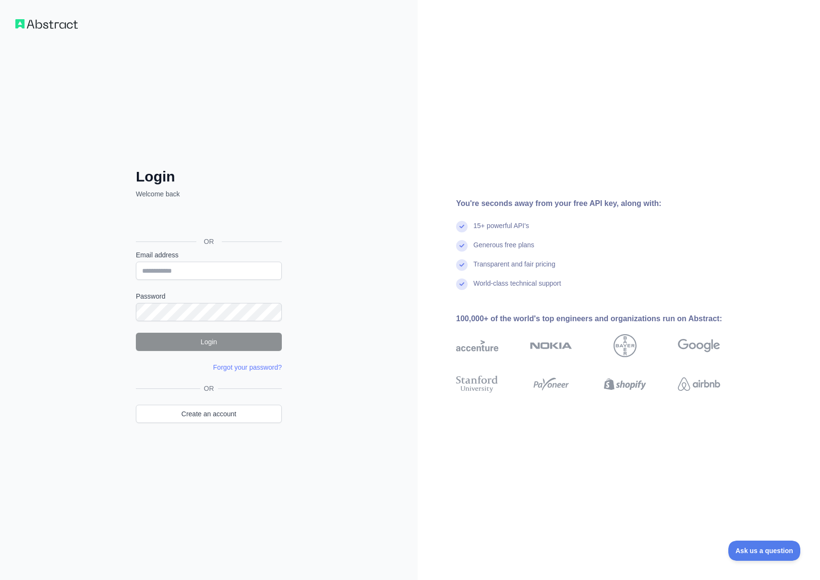 The image size is (820, 580). What do you see at coordinates (209, 177) in the screenshot?
I see `h2: Login` at bounding box center [209, 177].